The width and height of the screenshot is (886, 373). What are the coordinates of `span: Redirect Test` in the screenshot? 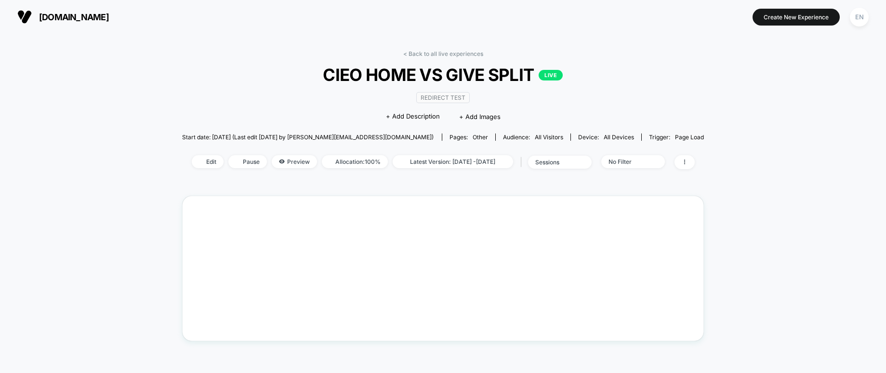 It's located at (443, 97).